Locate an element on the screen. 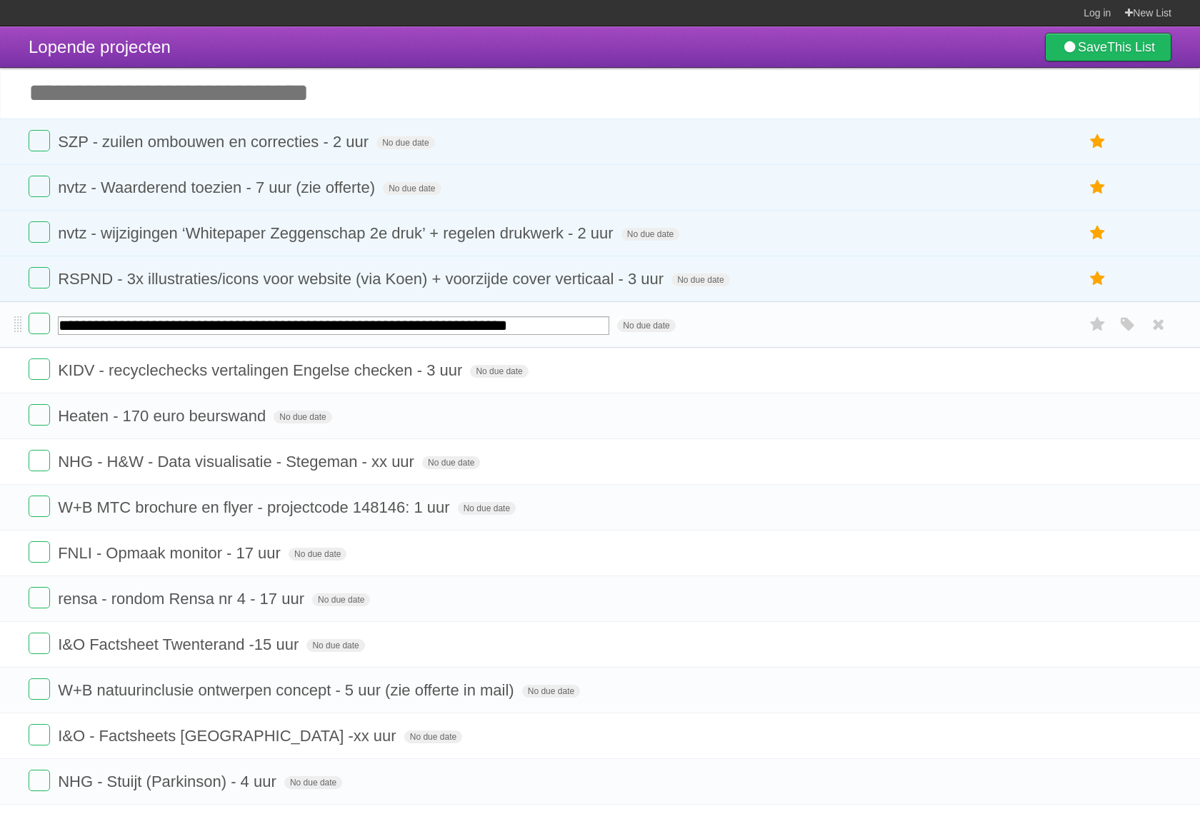  span: NHG - Stuijt (Parkinson) - 4 uur is located at coordinates (169, 781).